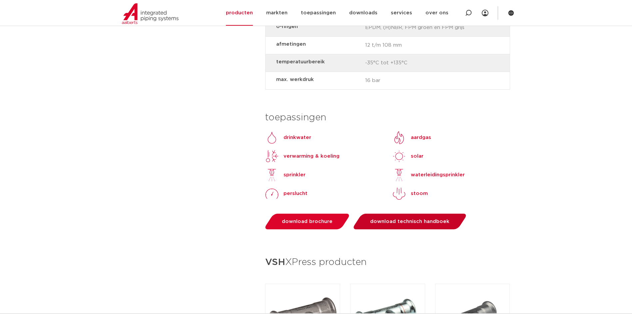  Describe the element at coordinates (410, 221) in the screenshot. I see `a: download technisch handboek` at that location.